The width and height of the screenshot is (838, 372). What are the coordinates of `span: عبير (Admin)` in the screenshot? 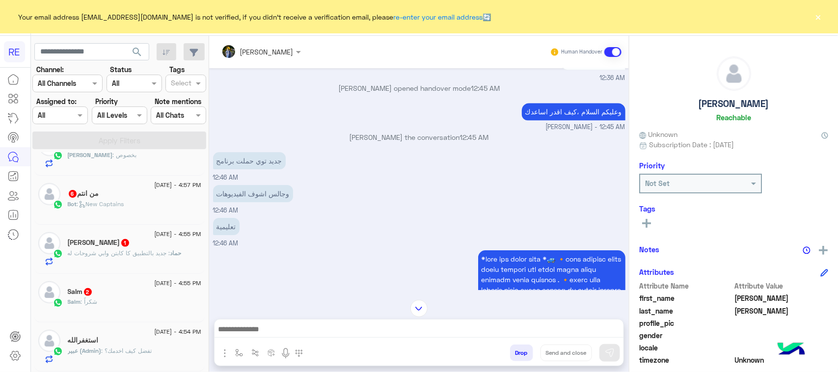 It's located at (84, 351).